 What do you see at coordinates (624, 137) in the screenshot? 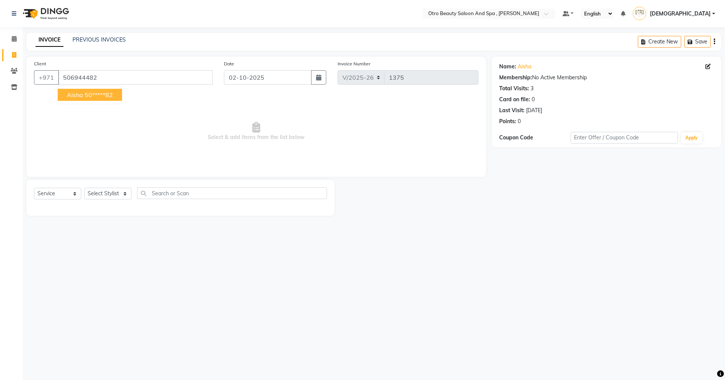
I see `input: Enter Offer / Coupon Code` at bounding box center [624, 137].